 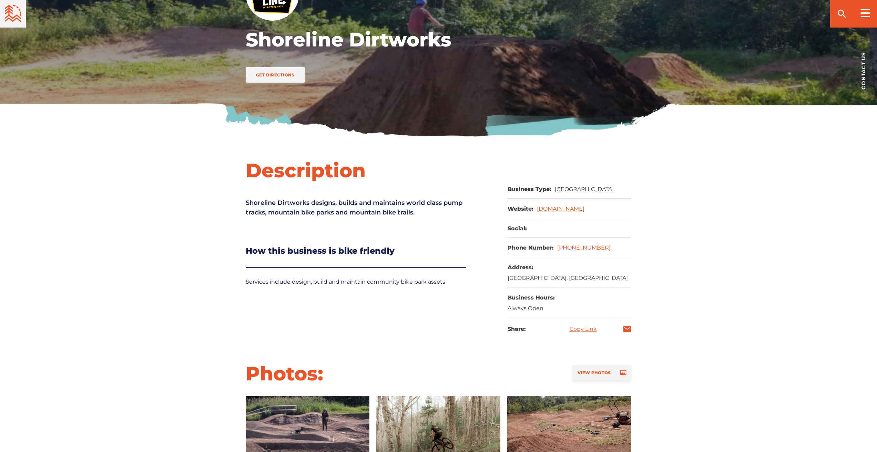 I want to click on ion-icon: search, so click(x=842, y=14).